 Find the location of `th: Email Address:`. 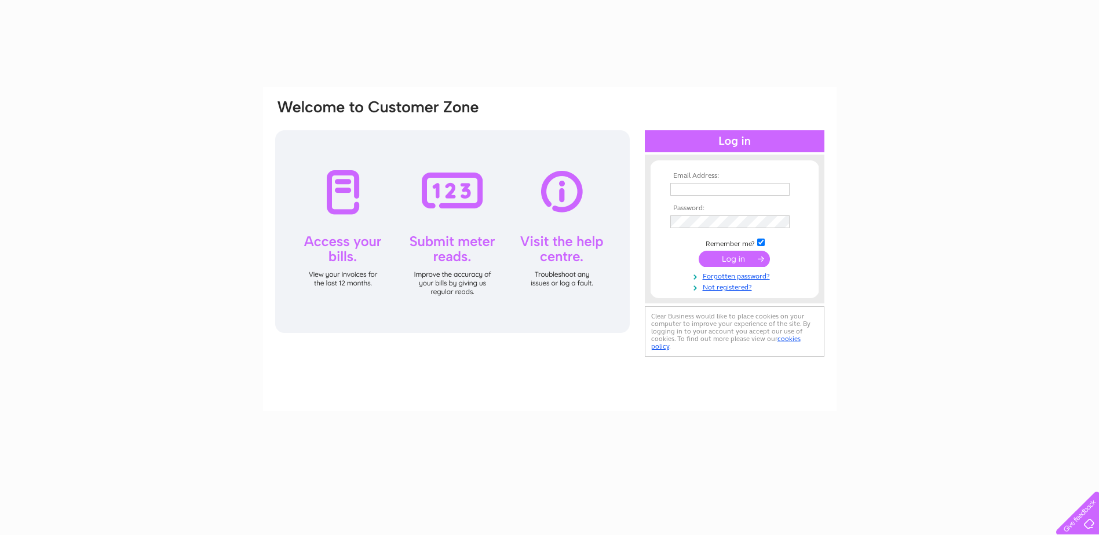

th: Email Address: is located at coordinates (734, 176).